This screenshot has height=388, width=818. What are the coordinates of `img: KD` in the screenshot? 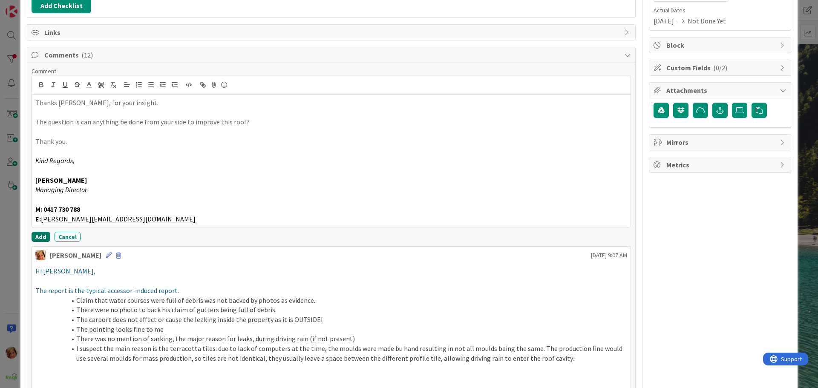 It's located at (40, 255).